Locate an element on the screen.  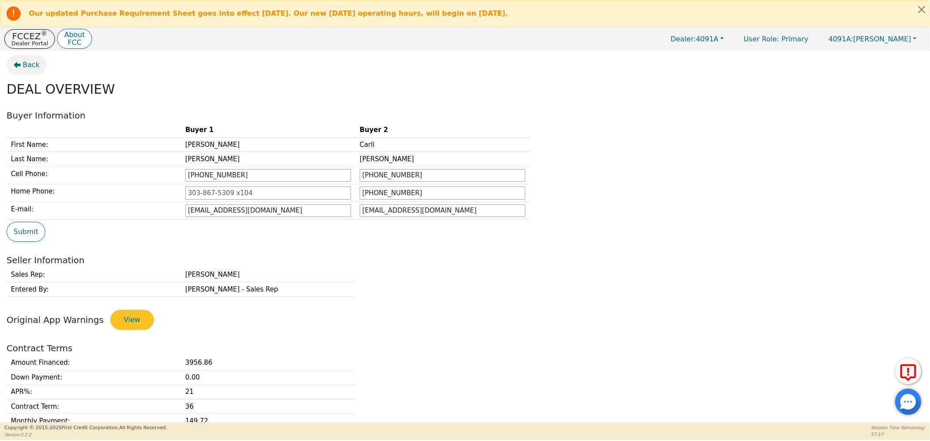
h2: DEAL OVERVIEW is located at coordinates (465, 89).